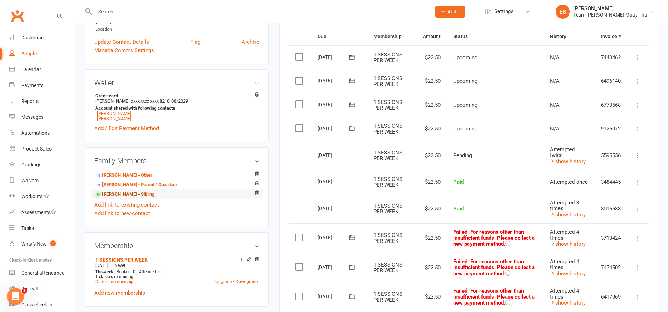  Describe the element at coordinates (126, 205) in the screenshot. I see `a: Add link to existing contact` at that location.